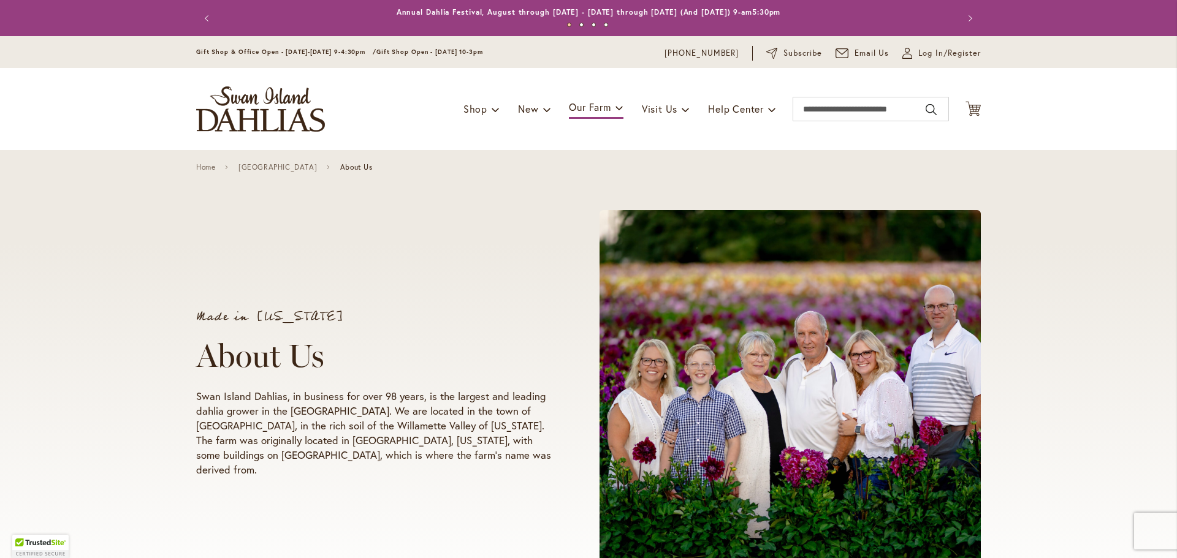 This screenshot has width=1177, height=558. Describe the element at coordinates (569, 25) in the screenshot. I see `button: 1 of 4` at that location.